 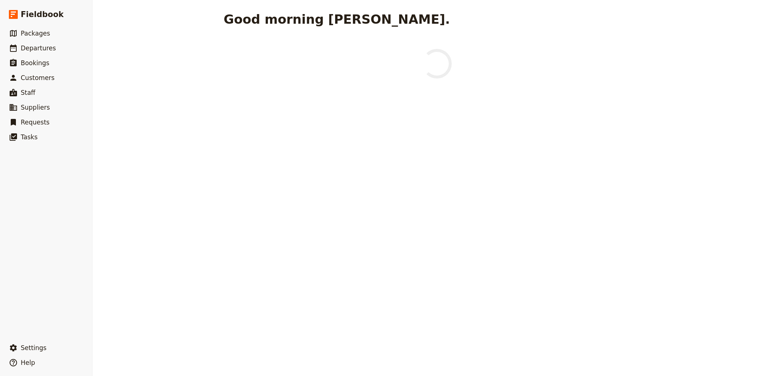 I want to click on span: Staff, so click(x=28, y=93).